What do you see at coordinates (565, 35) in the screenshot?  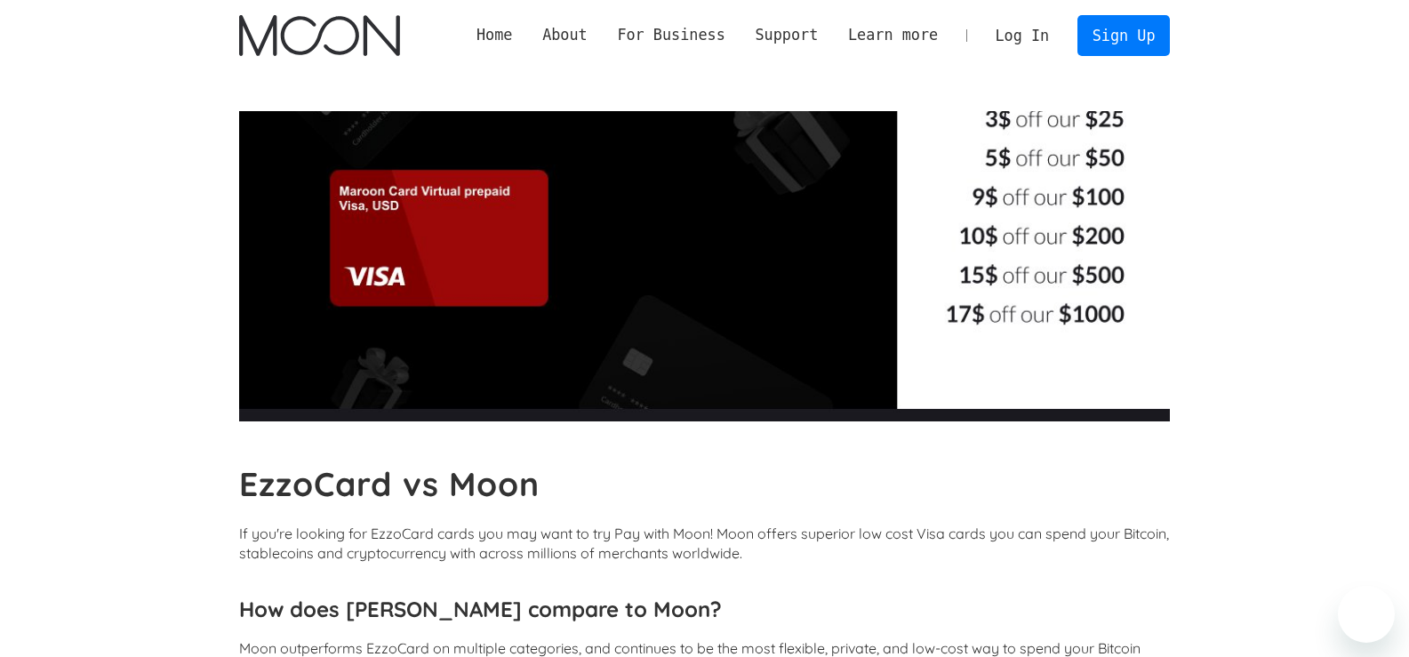 I see `div: About` at bounding box center [565, 35].